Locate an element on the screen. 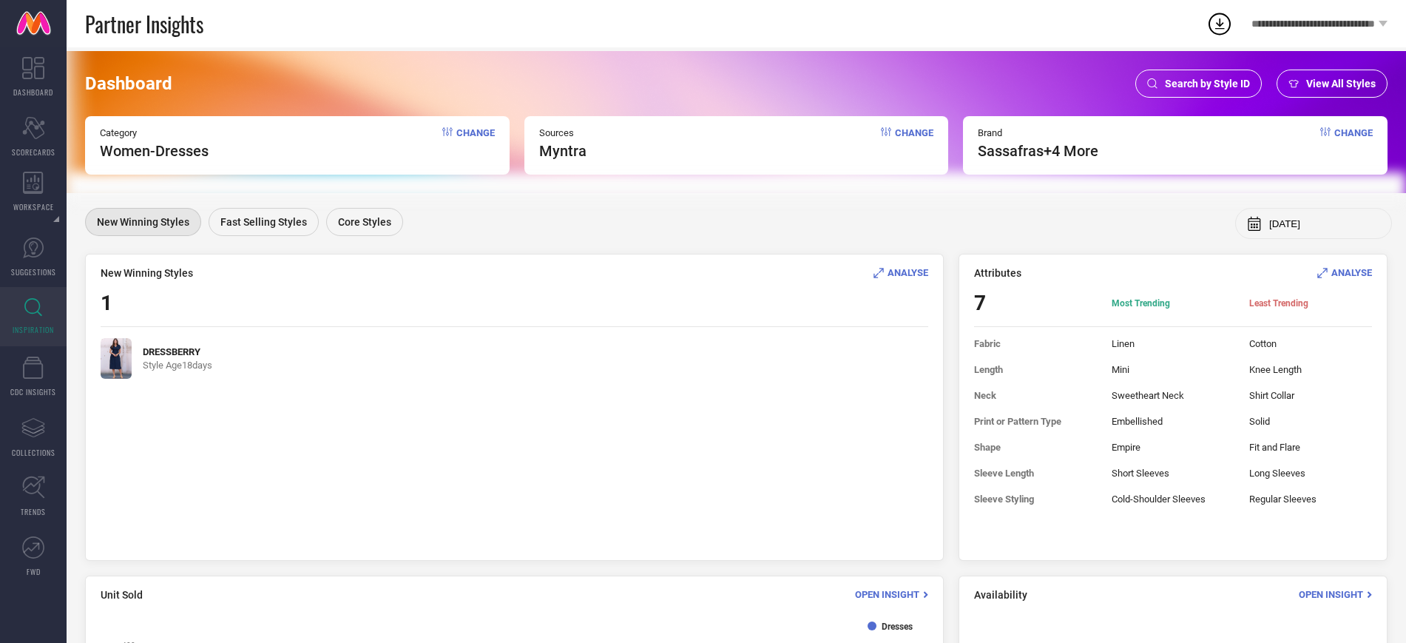  span: sassafras +4 More is located at coordinates (1037, 151).